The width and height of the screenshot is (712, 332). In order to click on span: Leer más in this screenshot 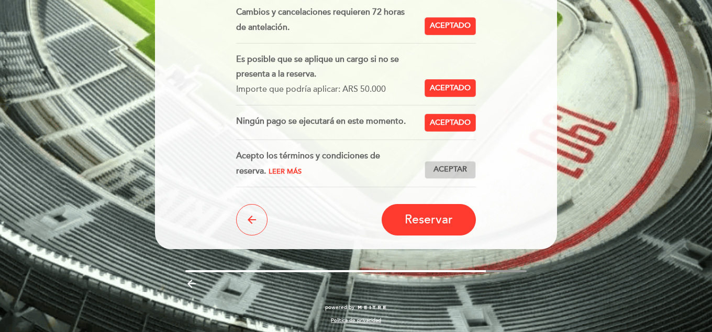, I will do `click(285, 171)`.